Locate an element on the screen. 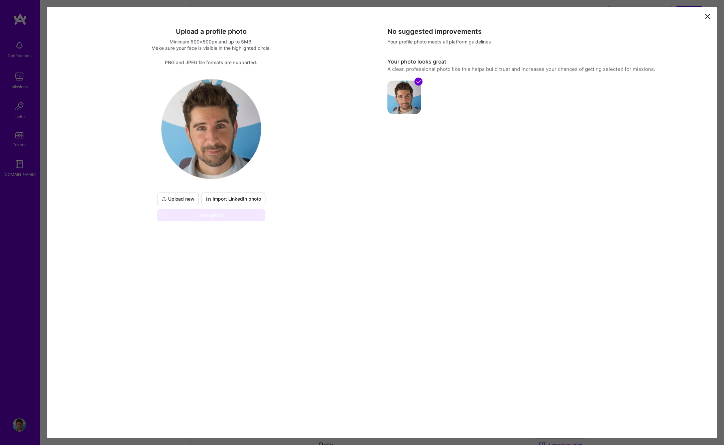 The image size is (724, 445). div: PNG and JPEG file formats are supported. is located at coordinates (211, 62).